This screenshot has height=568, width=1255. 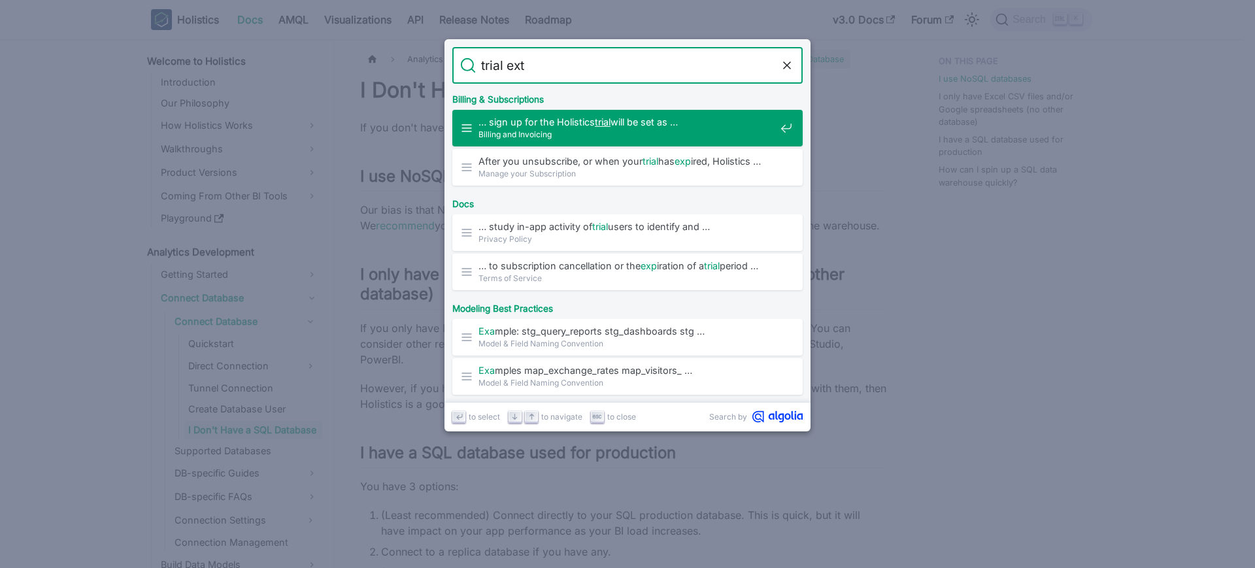 I want to click on svg: Algolia, so click(x=777, y=417).